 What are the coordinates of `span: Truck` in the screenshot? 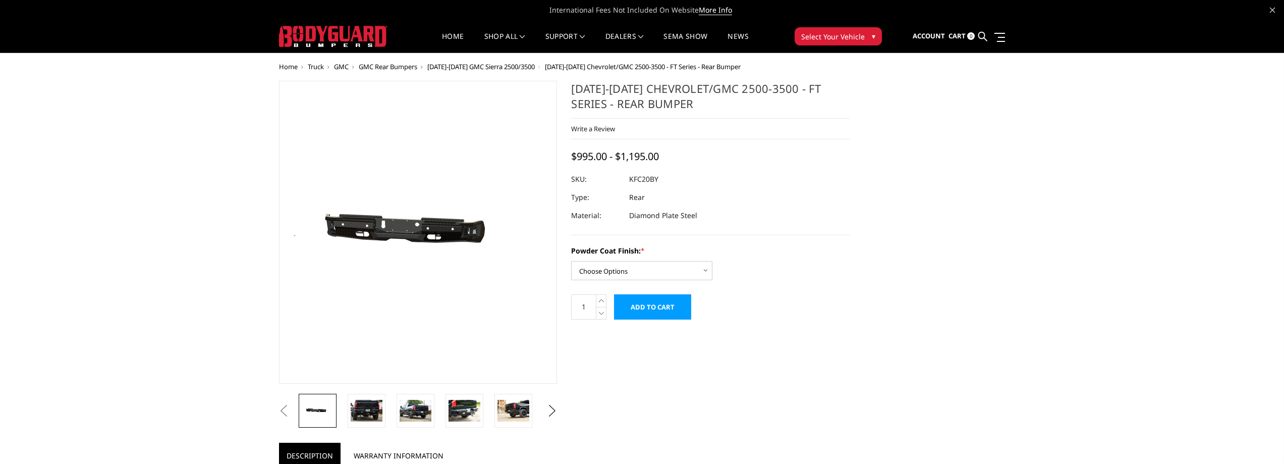 It's located at (316, 67).